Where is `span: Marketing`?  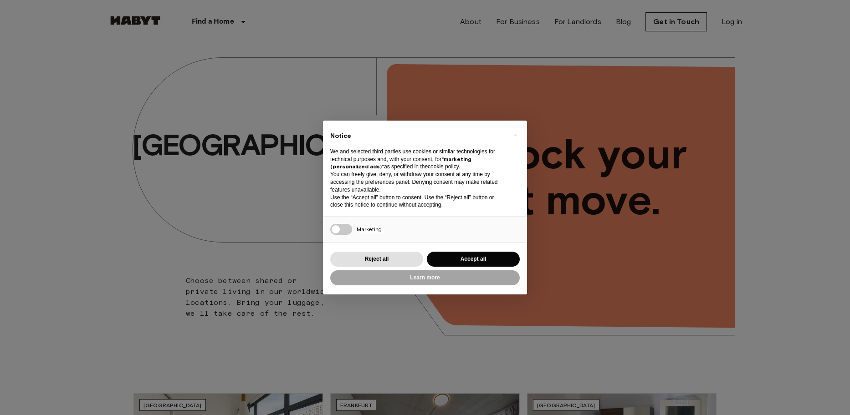
span: Marketing is located at coordinates (369, 229).